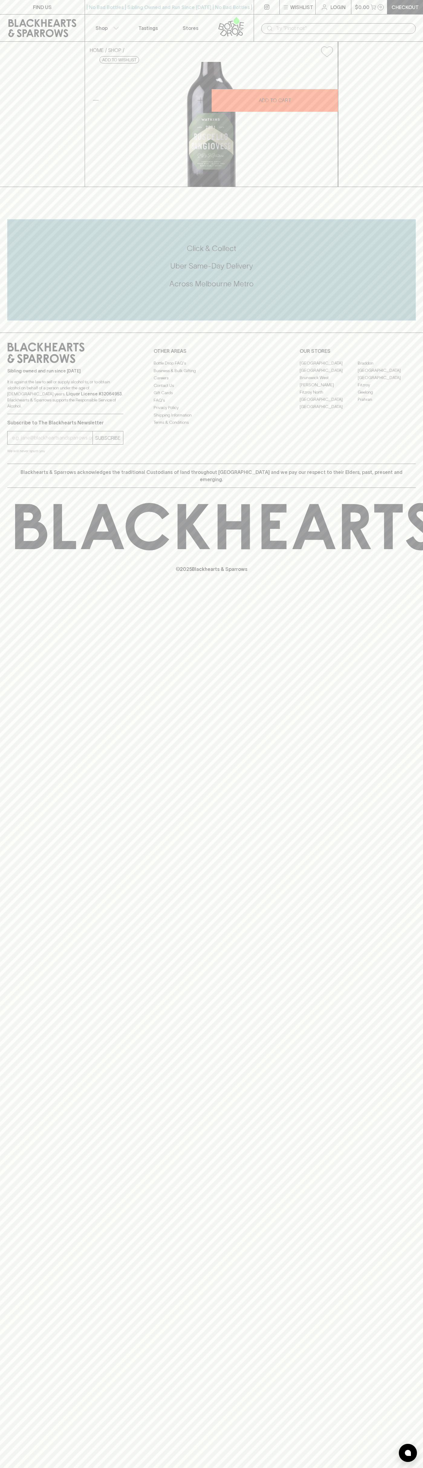 The height and width of the screenshot is (1468, 423). I want to click on a: Contact Us, so click(211, 385).